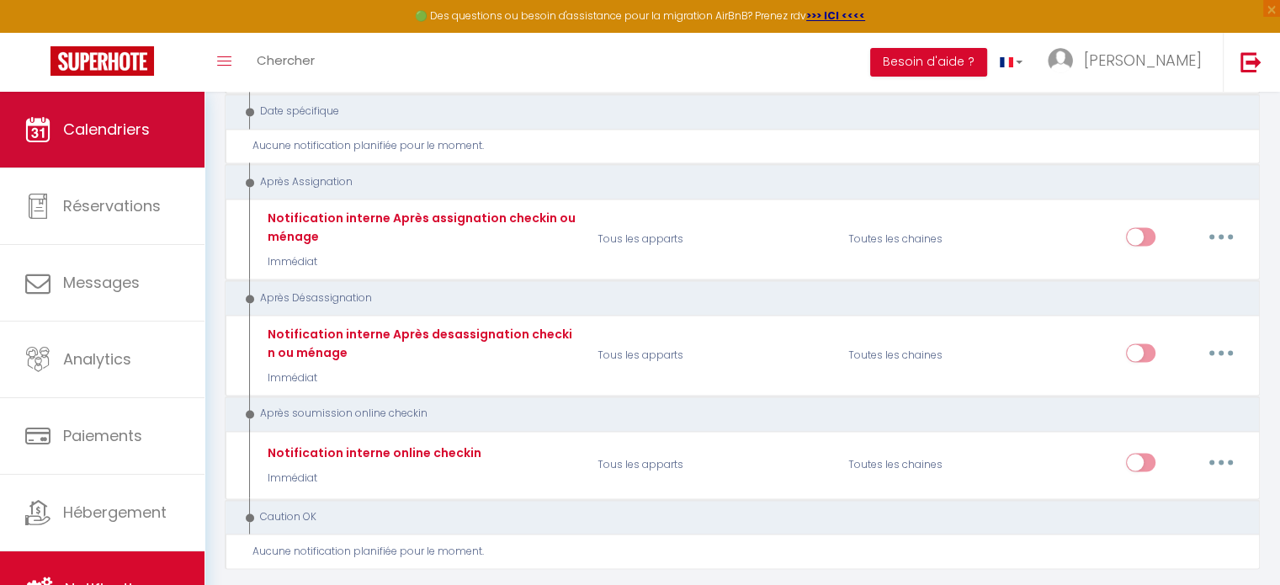 Image resolution: width=1280 pixels, height=585 pixels. What do you see at coordinates (285, 62) in the screenshot?
I see `a: Chercher` at bounding box center [285, 62].